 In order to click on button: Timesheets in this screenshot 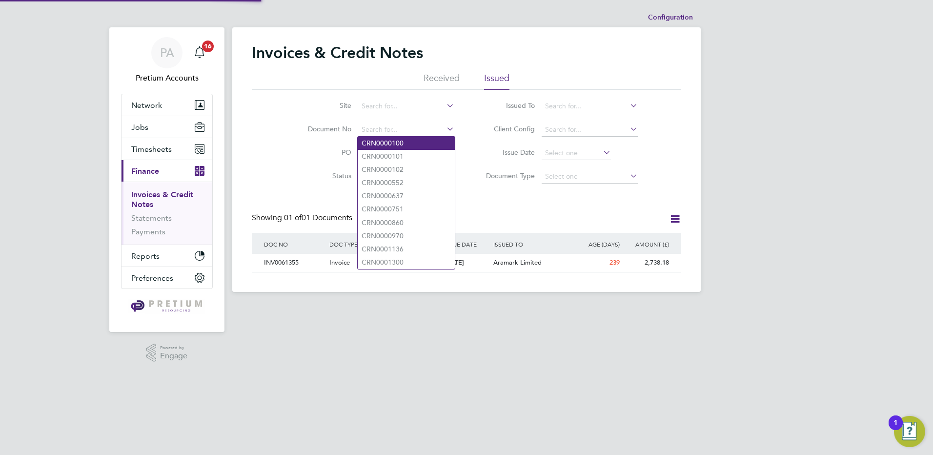, I will do `click(167, 149)`.